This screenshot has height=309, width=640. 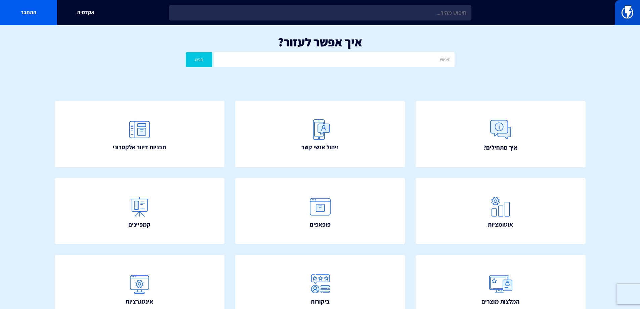 I want to click on button: חפש, so click(x=199, y=59).